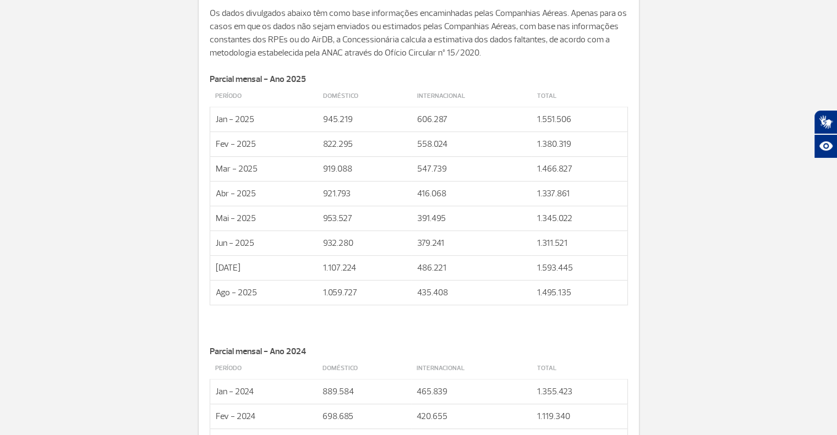 The height and width of the screenshot is (435, 837). I want to click on strong: Parcial mensal - Ano 2025, so click(257, 79).